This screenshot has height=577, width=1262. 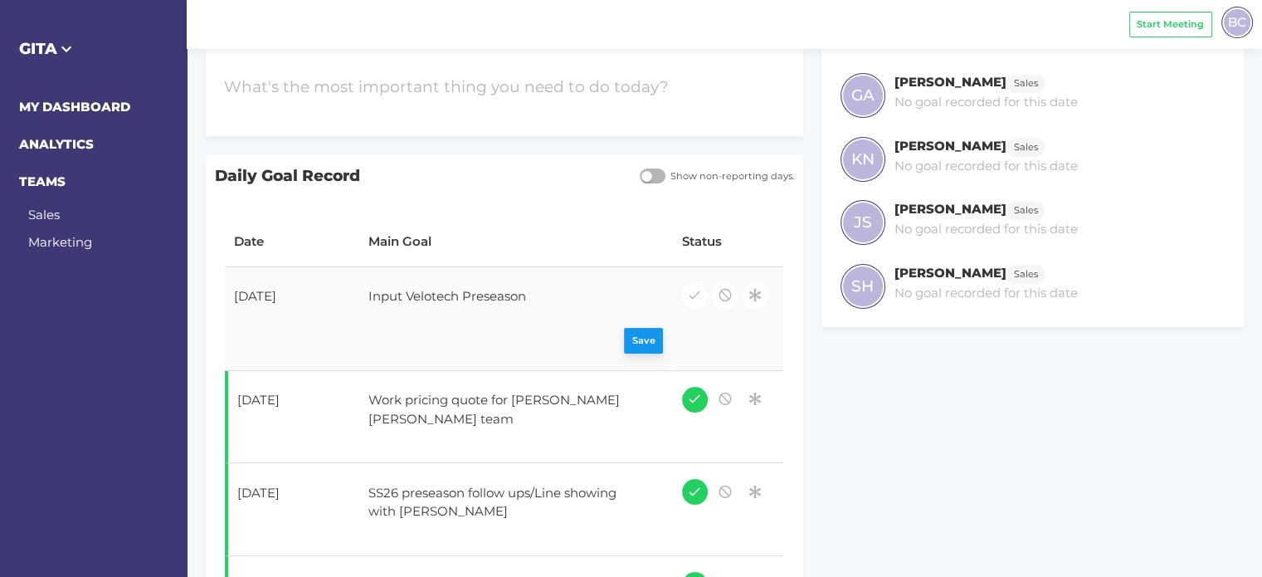 I want to click on span: SH, so click(x=862, y=286).